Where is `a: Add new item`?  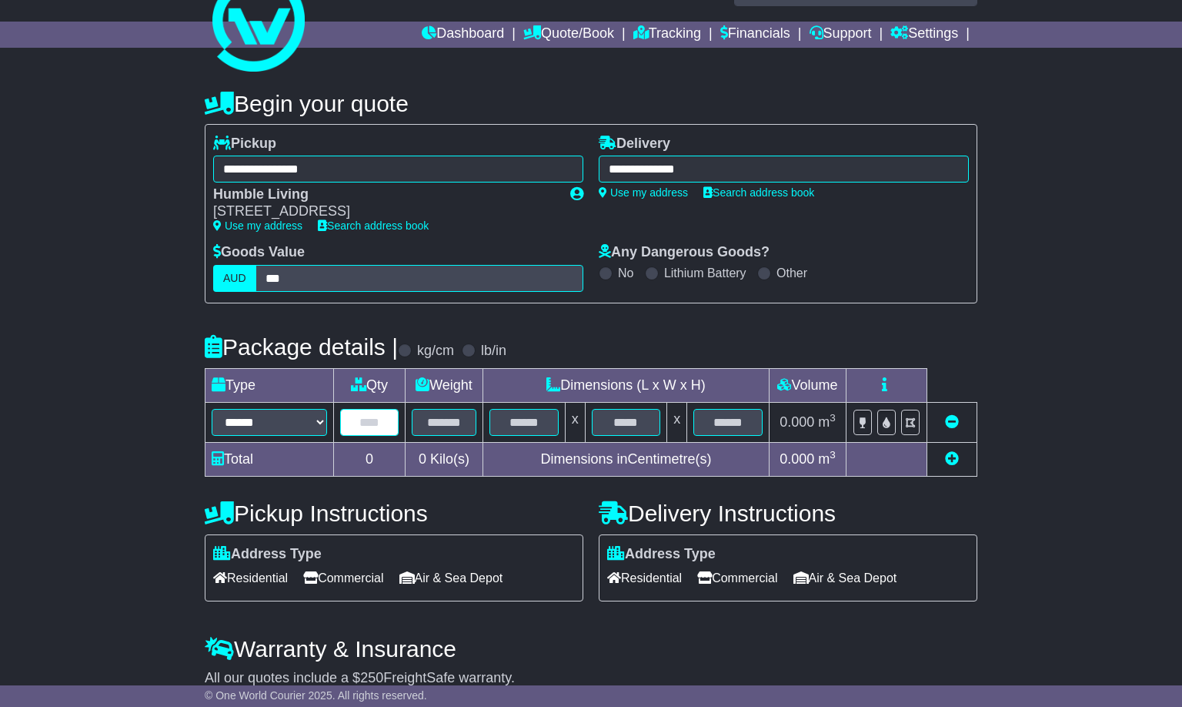 a: Add new item is located at coordinates (952, 459).